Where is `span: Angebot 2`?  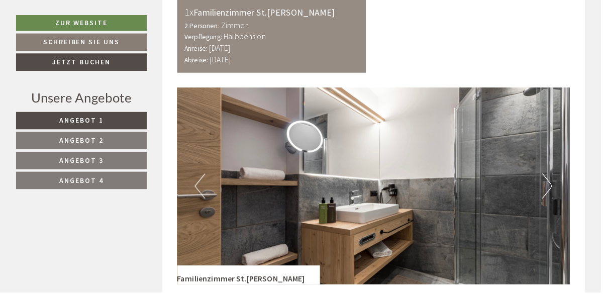
span: Angebot 2 is located at coordinates (82, 141).